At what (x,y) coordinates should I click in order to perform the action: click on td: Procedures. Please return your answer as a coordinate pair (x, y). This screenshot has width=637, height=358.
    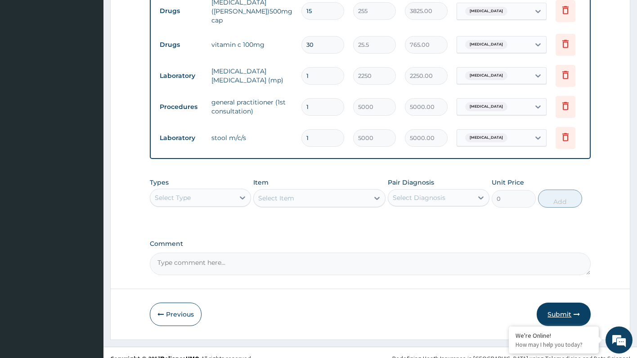
    Looking at the image, I should click on (181, 107).